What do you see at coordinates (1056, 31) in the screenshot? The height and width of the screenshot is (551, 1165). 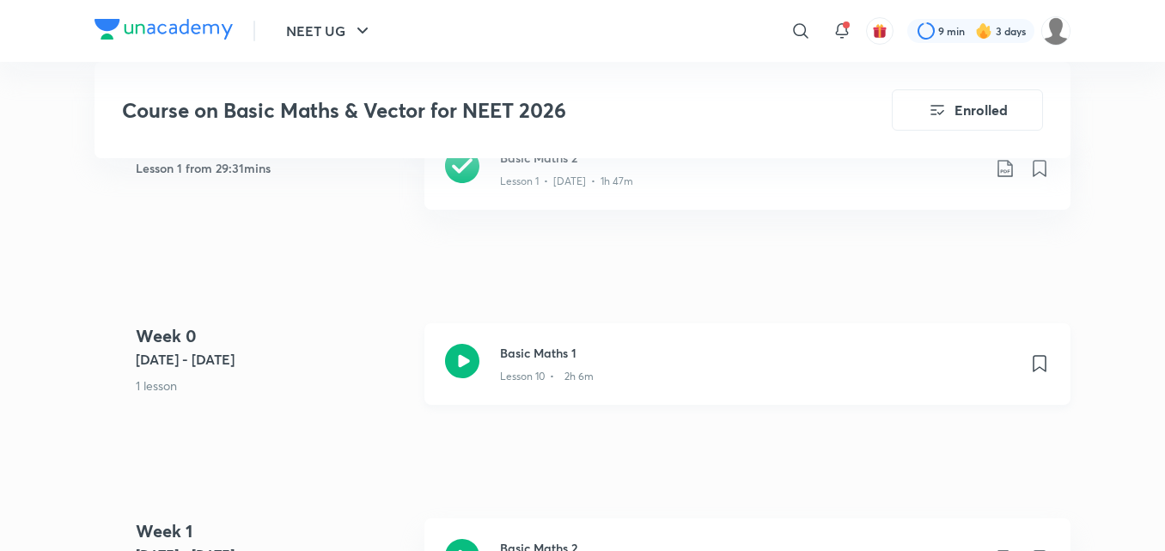 I see `img: Tarmanjot Singh` at bounding box center [1056, 31].